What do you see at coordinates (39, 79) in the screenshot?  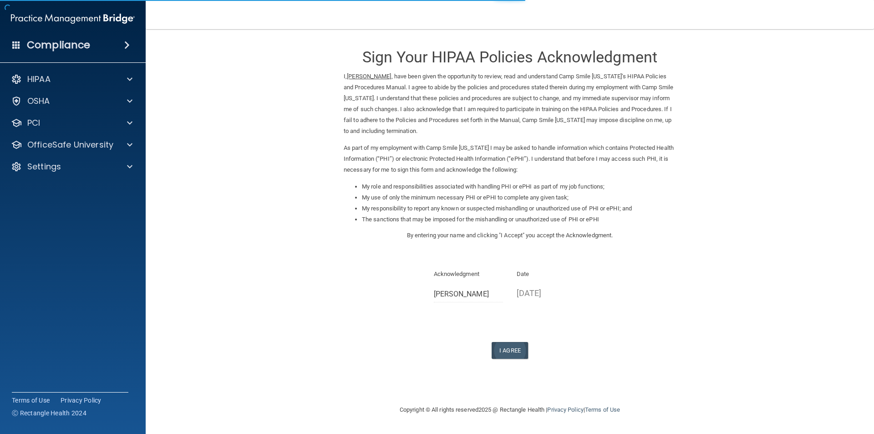 I see `p: HIPAA` at bounding box center [39, 79].